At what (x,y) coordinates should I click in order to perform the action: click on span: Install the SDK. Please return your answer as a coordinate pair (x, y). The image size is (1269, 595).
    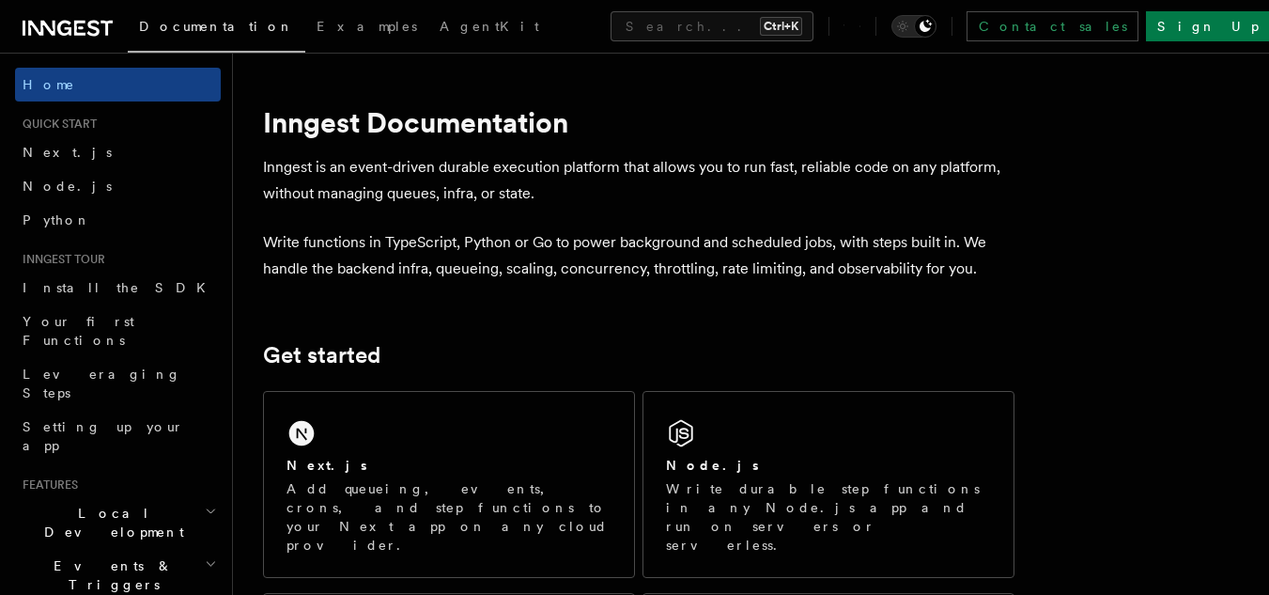
    Looking at the image, I should click on (119, 287).